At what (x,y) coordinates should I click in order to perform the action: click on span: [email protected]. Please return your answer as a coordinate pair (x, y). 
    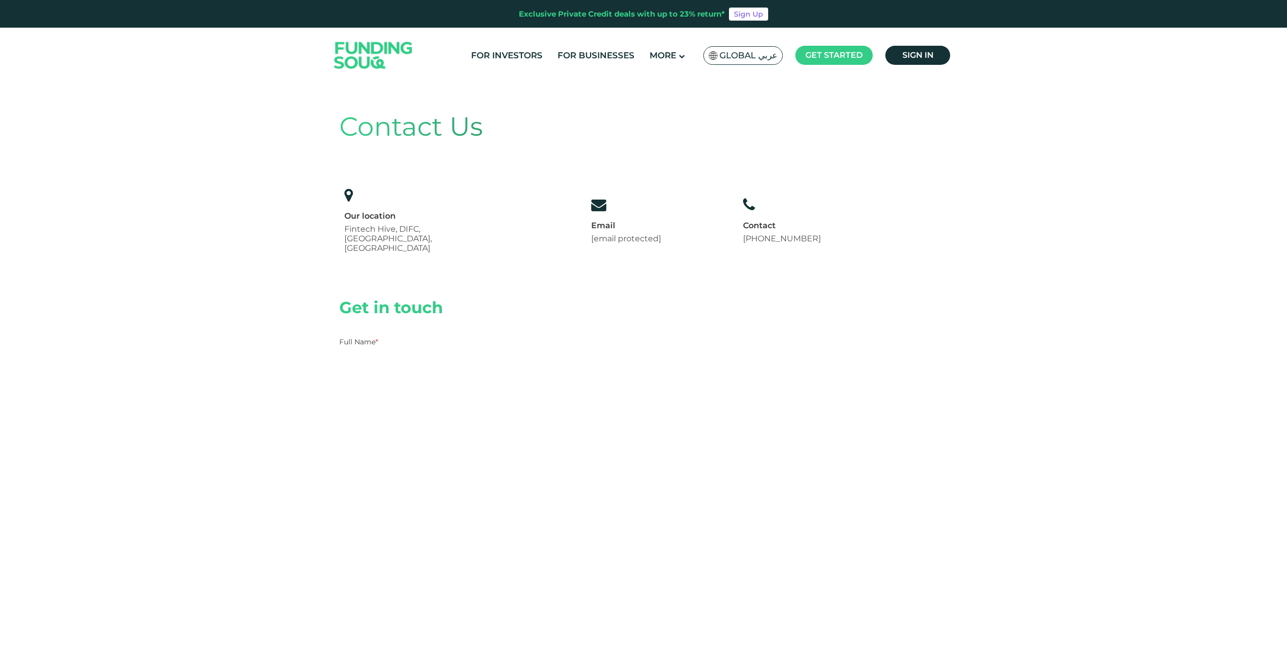
    Looking at the image, I should click on (626, 238).